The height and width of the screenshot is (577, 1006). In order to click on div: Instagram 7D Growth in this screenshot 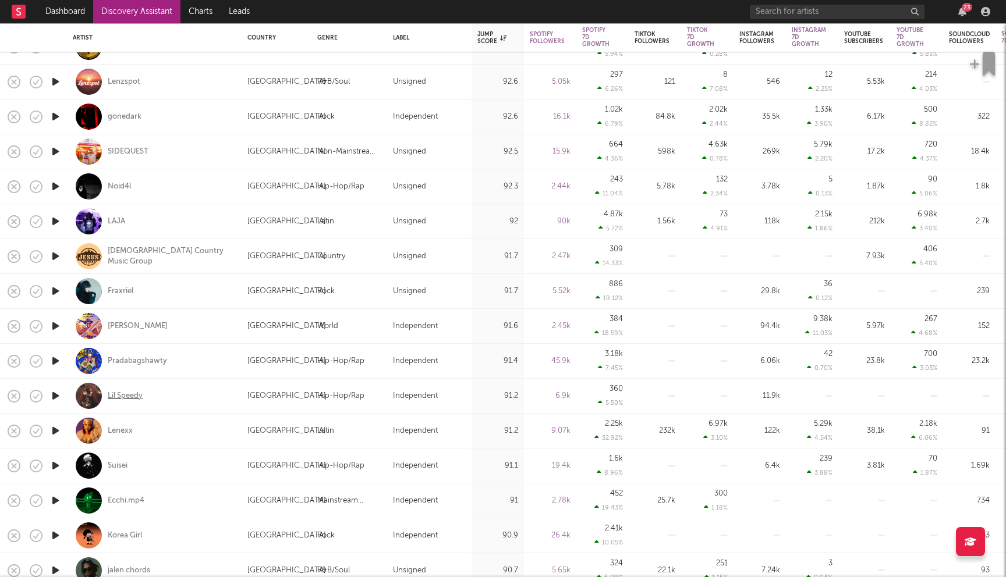, I will do `click(808, 37)`.